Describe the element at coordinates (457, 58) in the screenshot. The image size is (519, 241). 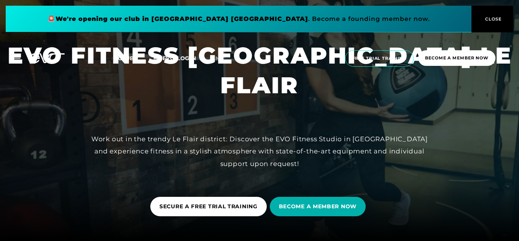
I see `a: Become a member now` at that location.